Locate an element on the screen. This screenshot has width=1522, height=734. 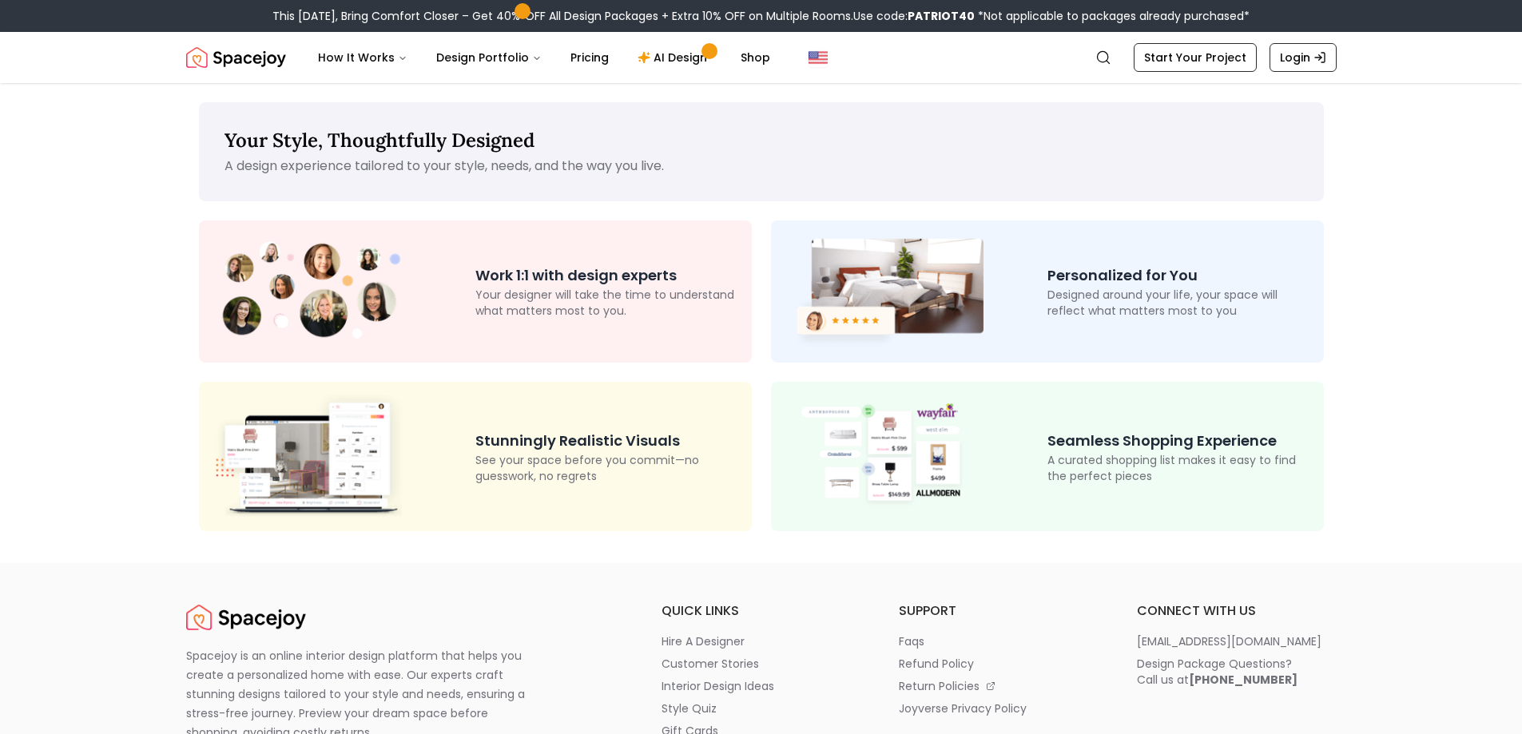
nav: Global is located at coordinates (762, 58).